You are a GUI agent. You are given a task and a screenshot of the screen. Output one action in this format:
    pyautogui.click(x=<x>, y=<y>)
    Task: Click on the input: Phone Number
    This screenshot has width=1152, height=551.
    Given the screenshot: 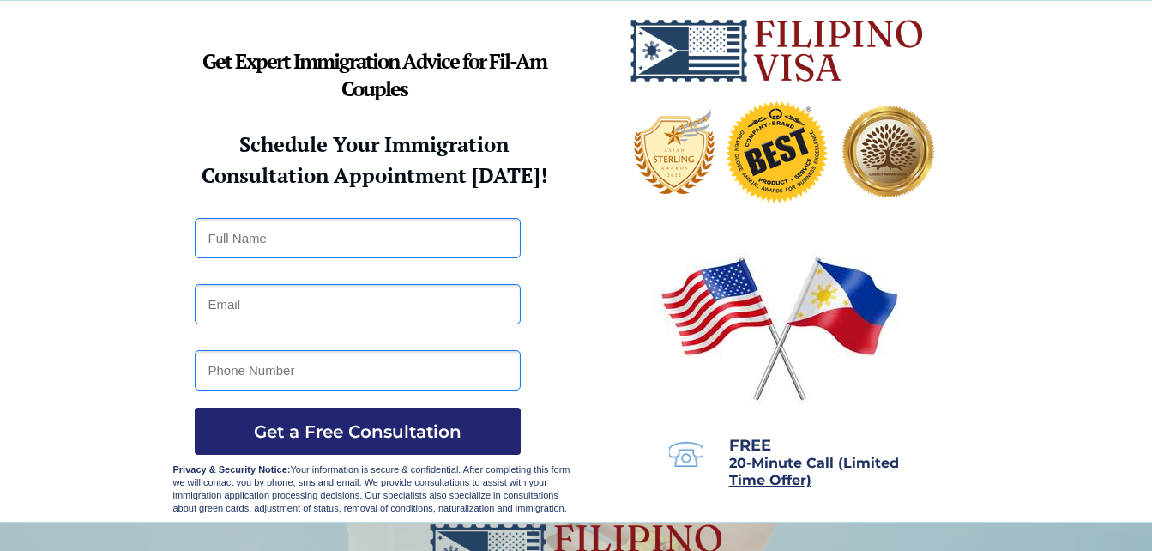 What is the action you would take?
    pyautogui.click(x=358, y=370)
    